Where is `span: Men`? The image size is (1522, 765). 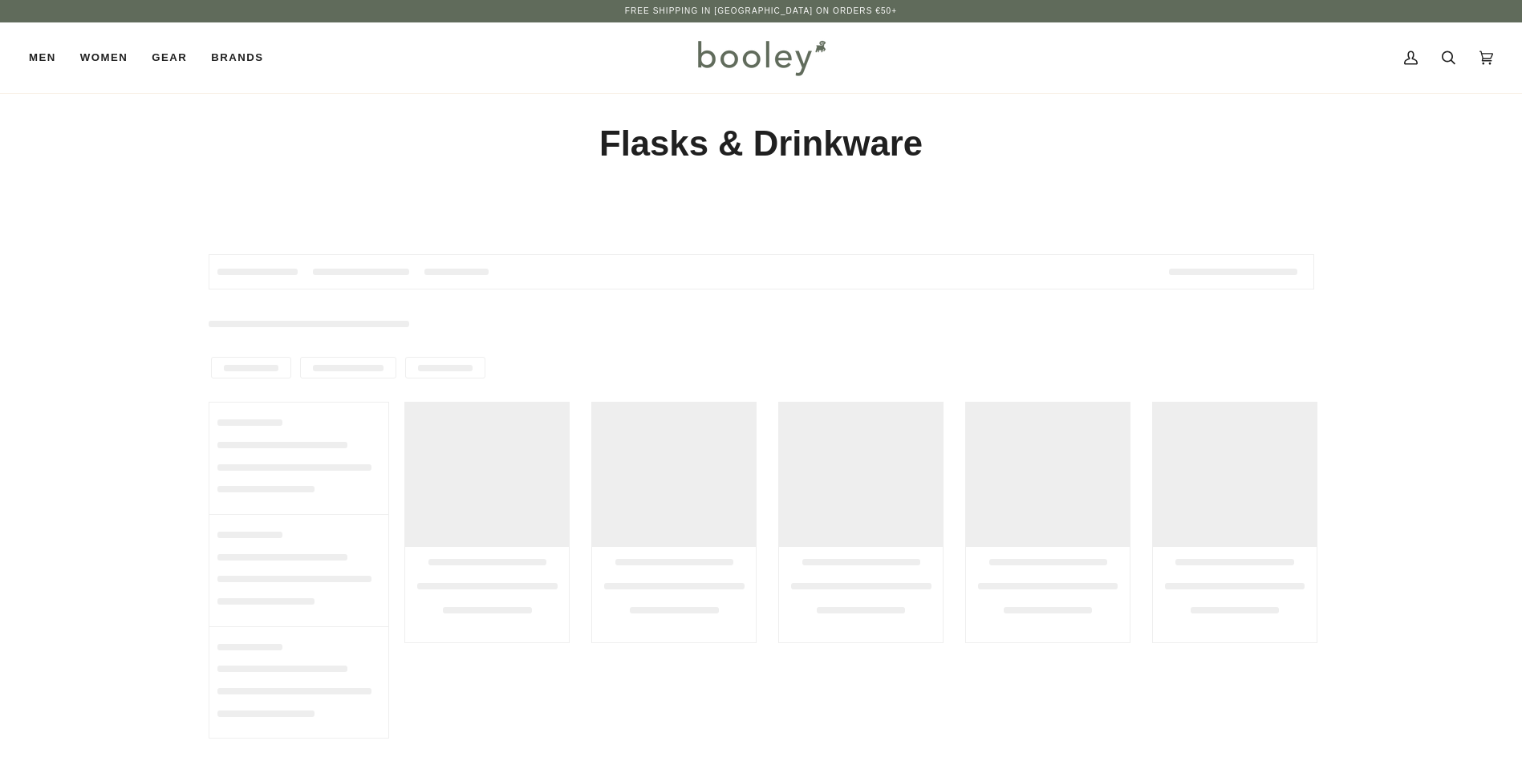 span: Men is located at coordinates (43, 58).